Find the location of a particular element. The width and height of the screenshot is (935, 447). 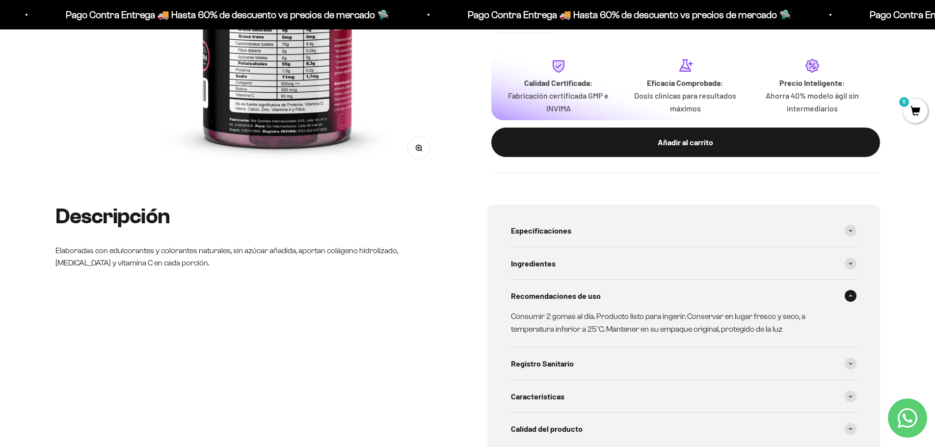

p: Fabricación certificada GMP e INVIMA is located at coordinates (558, 102).